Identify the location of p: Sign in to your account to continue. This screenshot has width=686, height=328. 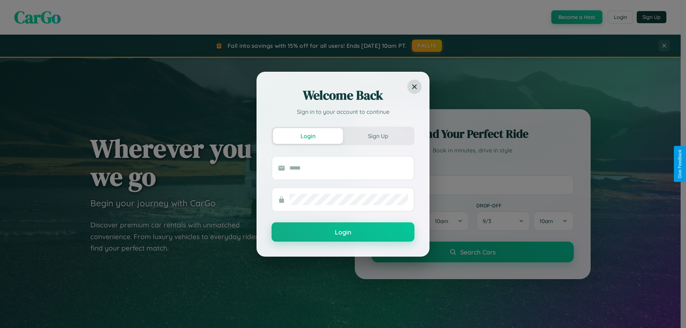
(343, 112).